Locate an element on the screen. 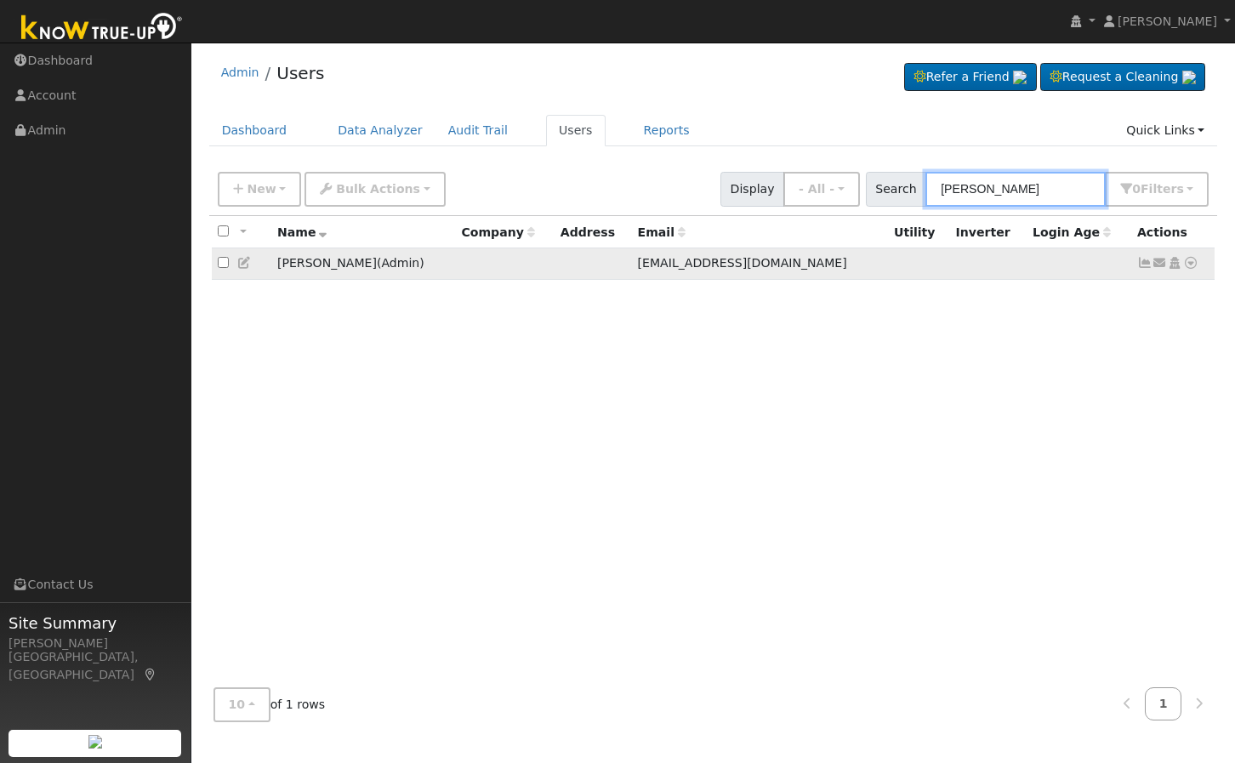  a: Audit Trail is located at coordinates (478, 130).